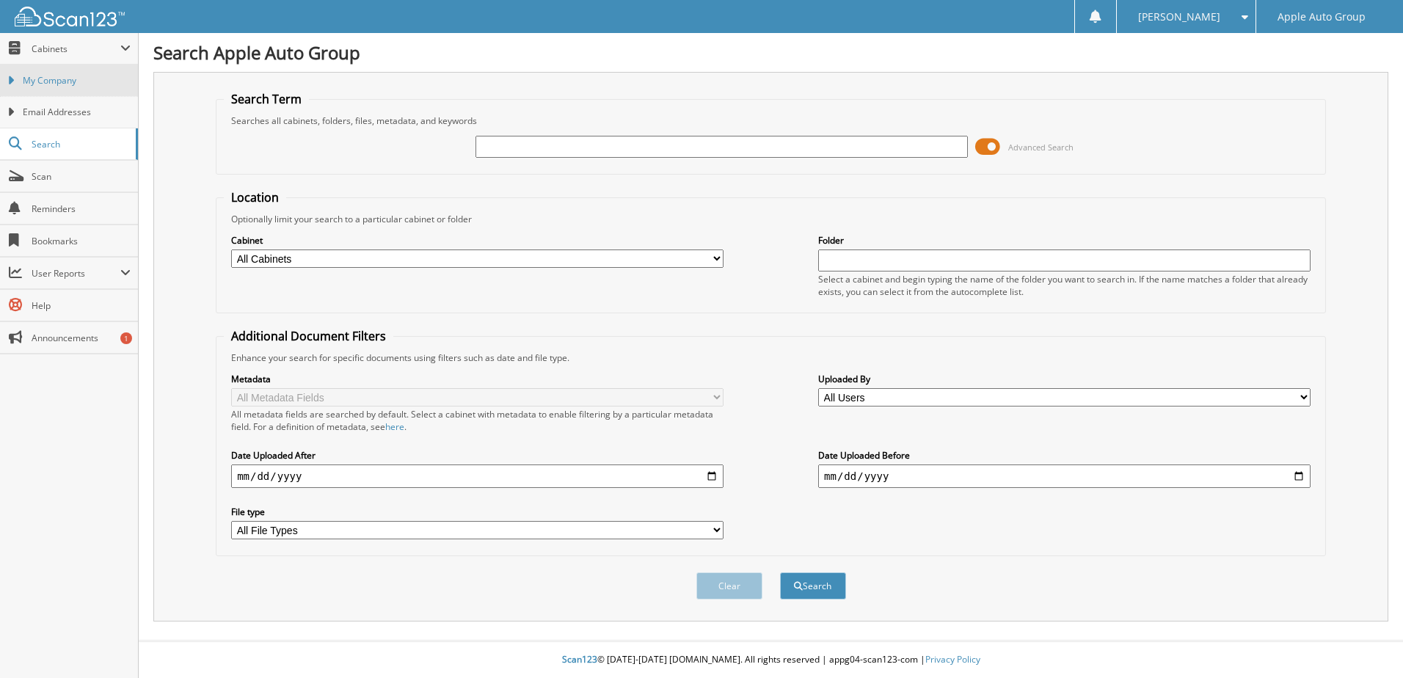  Describe the element at coordinates (580, 659) in the screenshot. I see `span: Scan123` at that location.